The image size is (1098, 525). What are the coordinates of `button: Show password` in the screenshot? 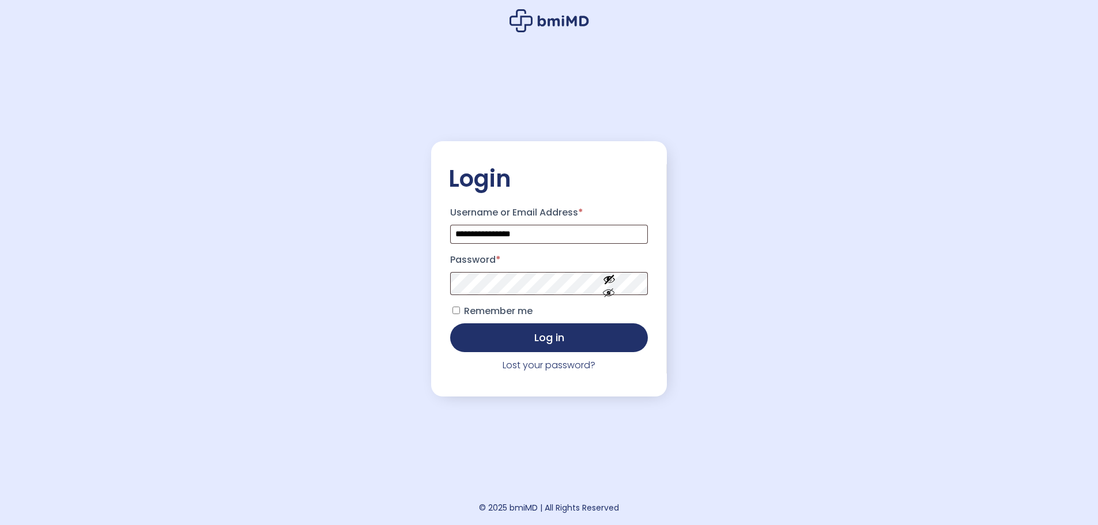 It's located at (609, 283).